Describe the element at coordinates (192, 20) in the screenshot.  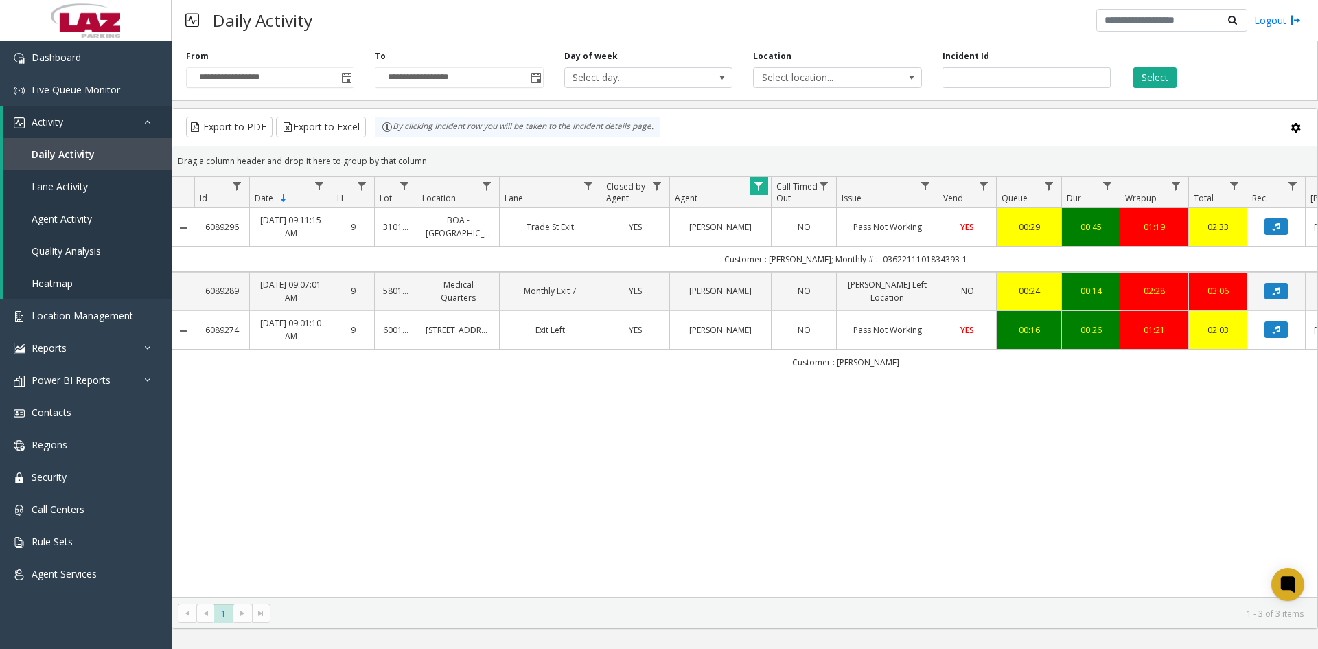
I see `img: pageIcon` at that location.